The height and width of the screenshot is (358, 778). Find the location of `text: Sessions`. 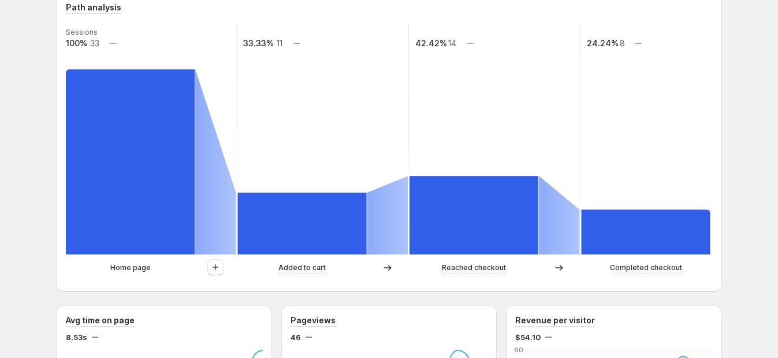

text: Sessions is located at coordinates (81, 32).